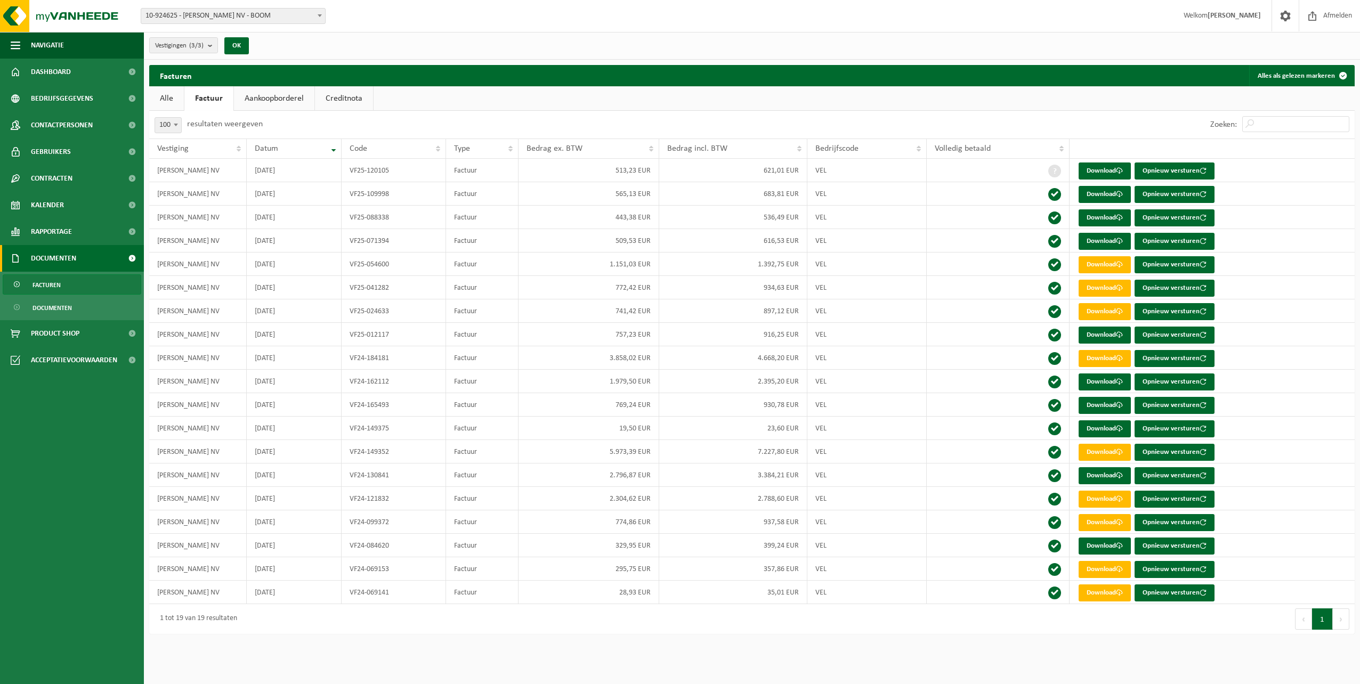 This screenshot has height=684, width=1360. I want to click on span: Product Shop, so click(55, 334).